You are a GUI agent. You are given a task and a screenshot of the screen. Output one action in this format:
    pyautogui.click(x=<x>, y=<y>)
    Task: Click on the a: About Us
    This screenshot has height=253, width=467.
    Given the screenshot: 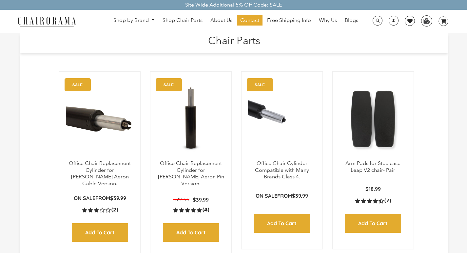 What is the action you would take?
    pyautogui.click(x=221, y=20)
    